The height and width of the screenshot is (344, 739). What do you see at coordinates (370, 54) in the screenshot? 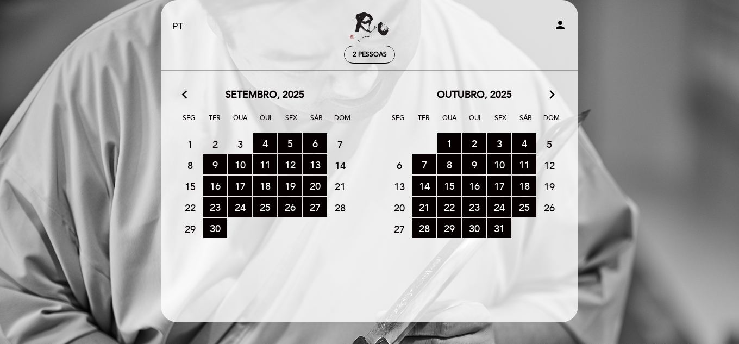
I see `span: 2 pessoas` at bounding box center [370, 54].